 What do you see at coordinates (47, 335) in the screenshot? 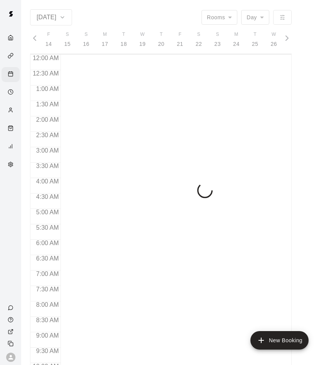
I see `span: 9:00 AM` at bounding box center [47, 335].